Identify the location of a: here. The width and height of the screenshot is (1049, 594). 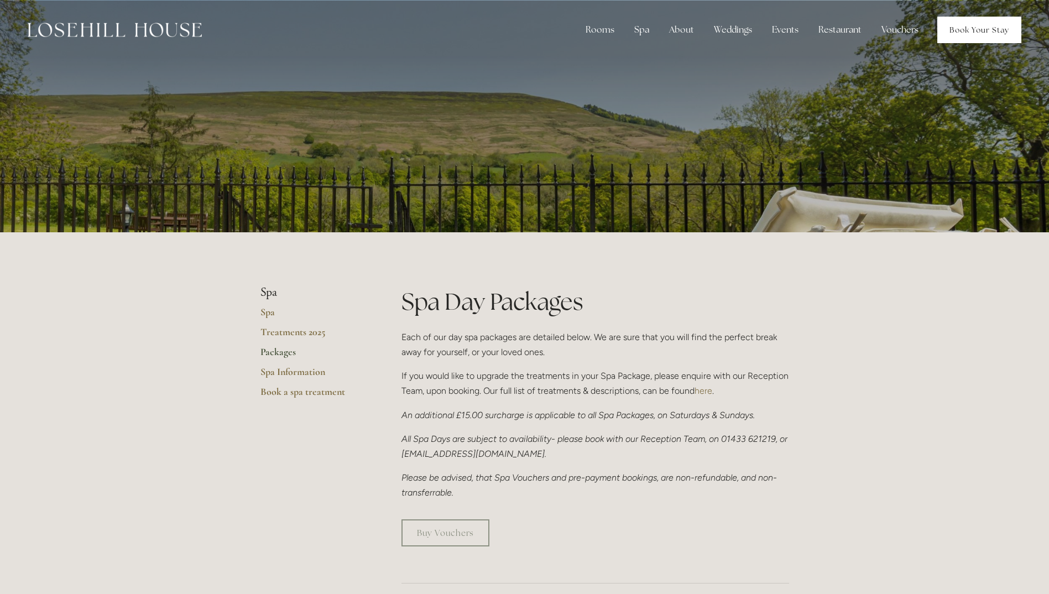
(704, 391).